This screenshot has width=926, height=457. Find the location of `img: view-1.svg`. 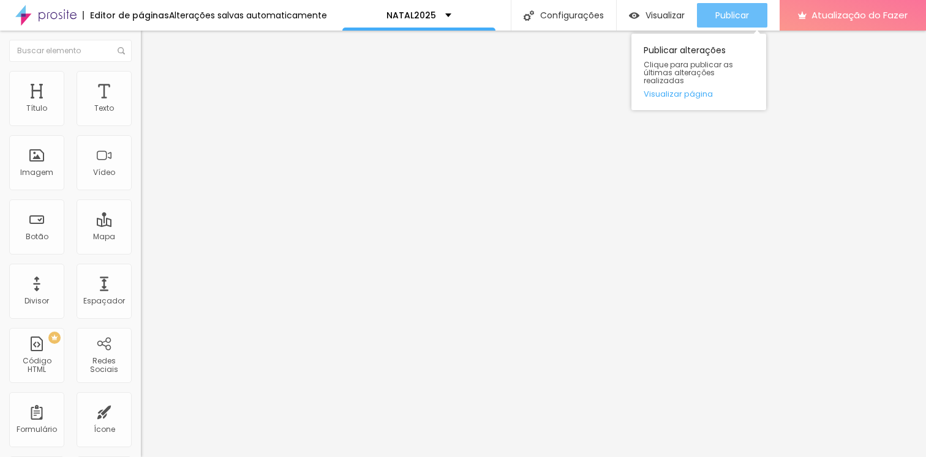

img: view-1.svg is located at coordinates (634, 15).